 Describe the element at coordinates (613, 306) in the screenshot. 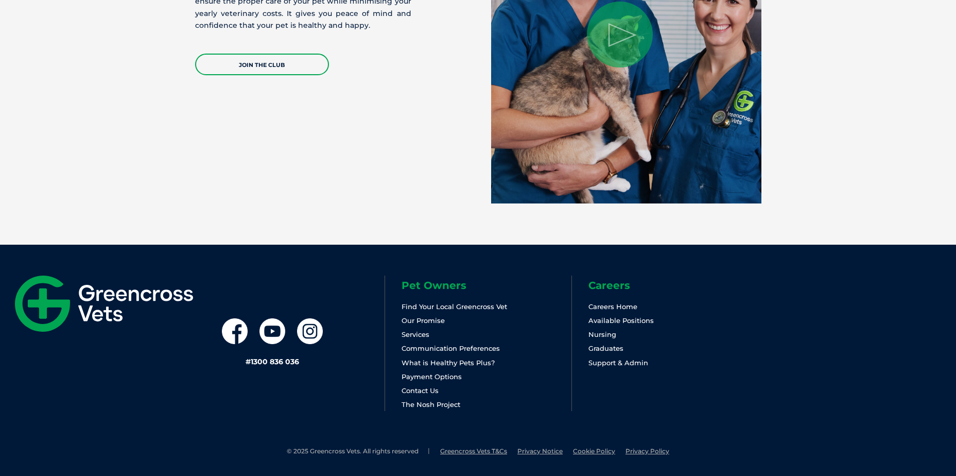

I see `a: Careers Home` at that location.